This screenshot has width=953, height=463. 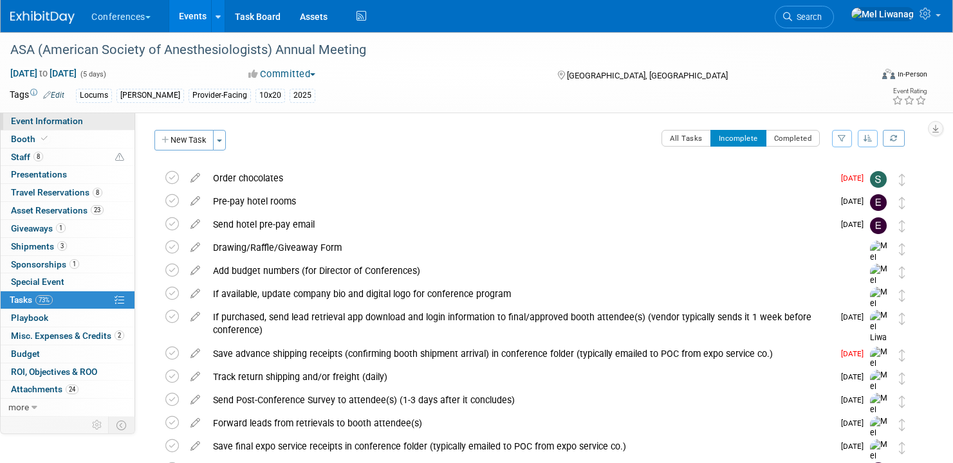 I want to click on div: 2025, so click(x=302, y=95).